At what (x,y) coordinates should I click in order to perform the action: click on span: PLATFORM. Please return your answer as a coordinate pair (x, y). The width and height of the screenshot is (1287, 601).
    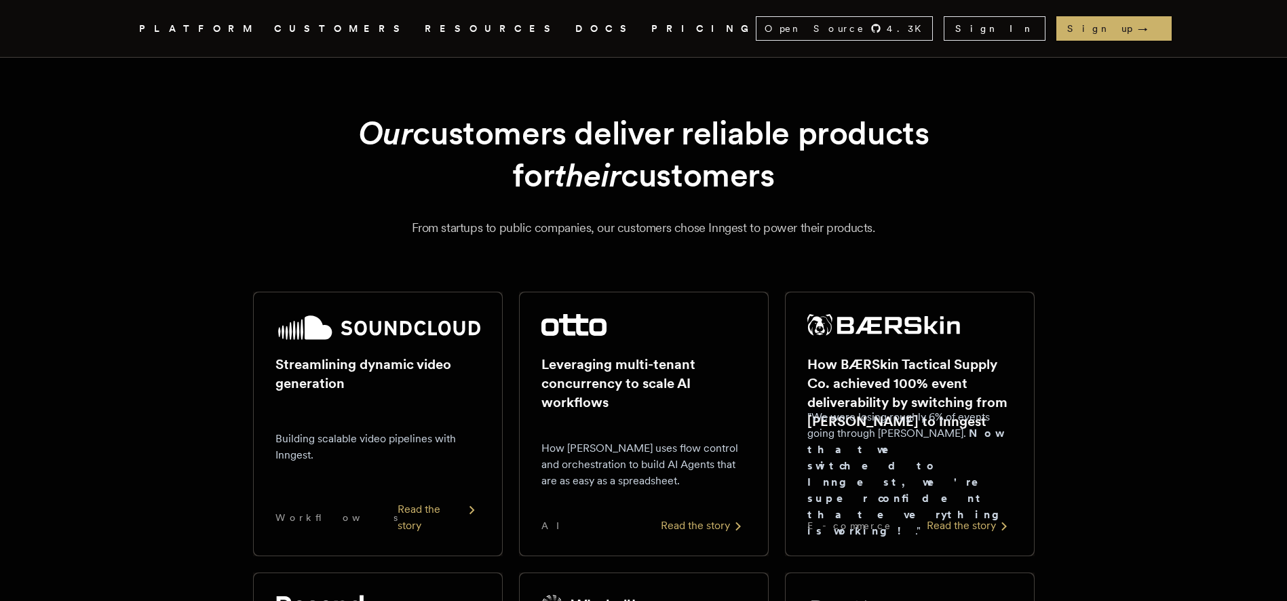
    Looking at the image, I should click on (198, 28).